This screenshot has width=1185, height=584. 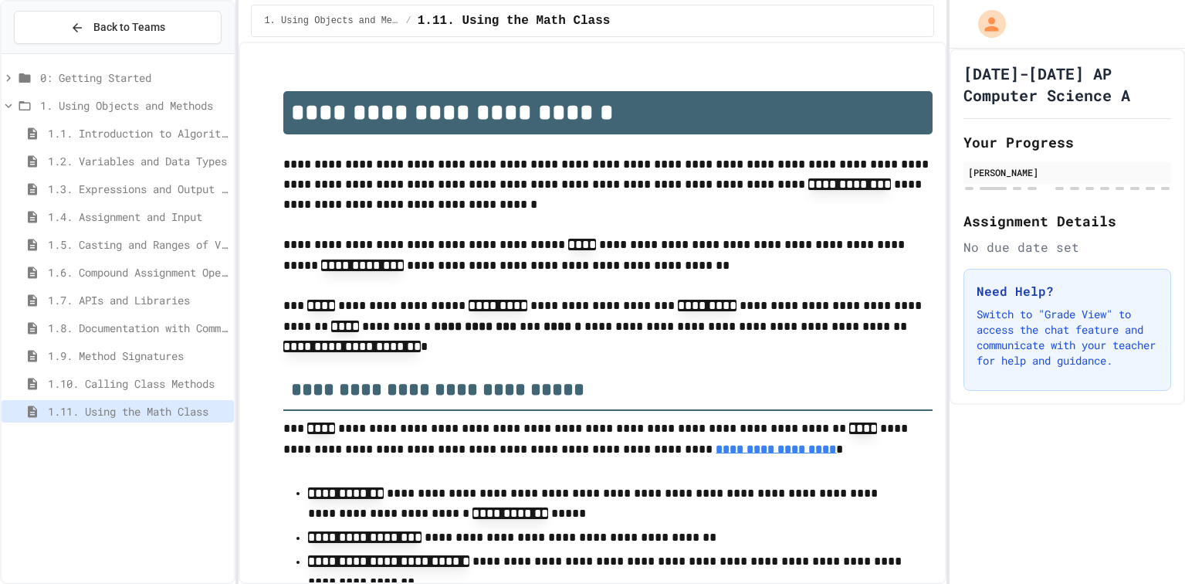 What do you see at coordinates (137, 383) in the screenshot?
I see `span: 1.10. Calling Class Methods` at bounding box center [137, 383].